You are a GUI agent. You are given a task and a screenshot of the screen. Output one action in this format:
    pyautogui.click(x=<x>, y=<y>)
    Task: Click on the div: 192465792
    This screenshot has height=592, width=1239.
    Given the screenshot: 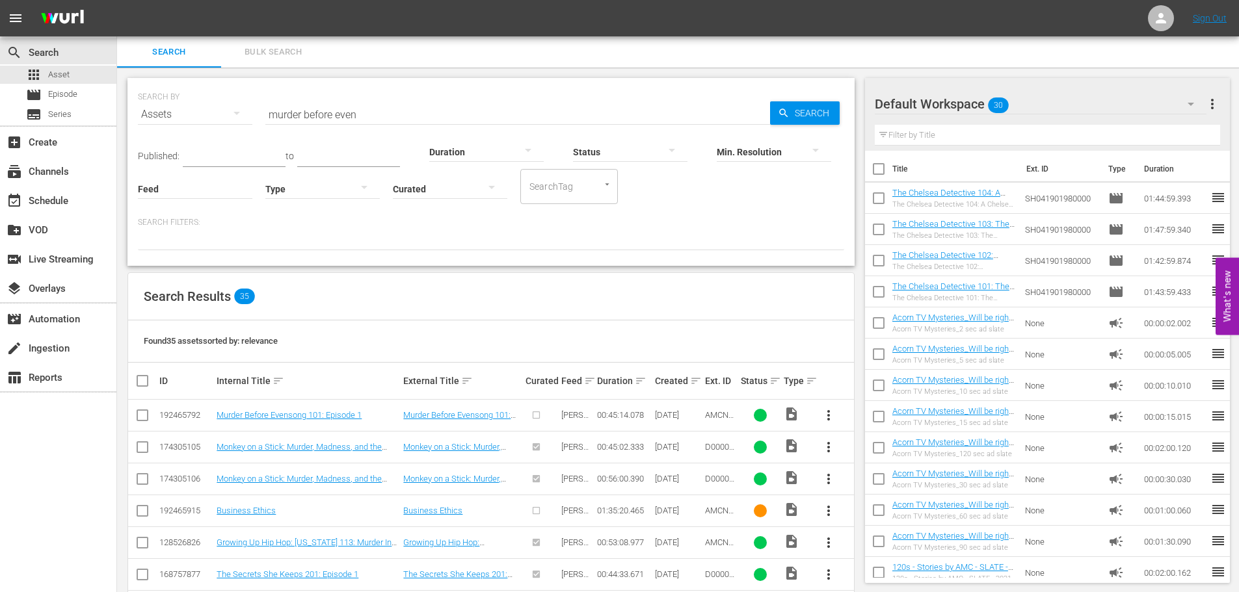 What is the action you would take?
    pyautogui.click(x=186, y=415)
    